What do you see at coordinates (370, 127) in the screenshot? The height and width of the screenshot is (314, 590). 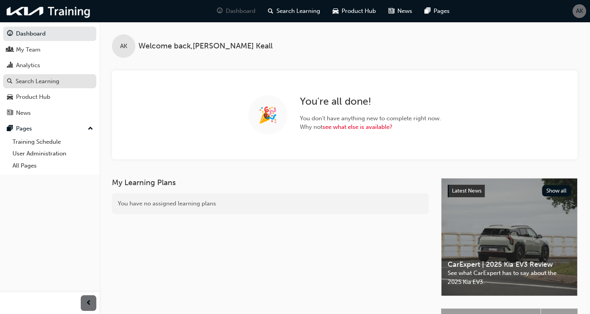 I see `span: Why not` at bounding box center [370, 127].